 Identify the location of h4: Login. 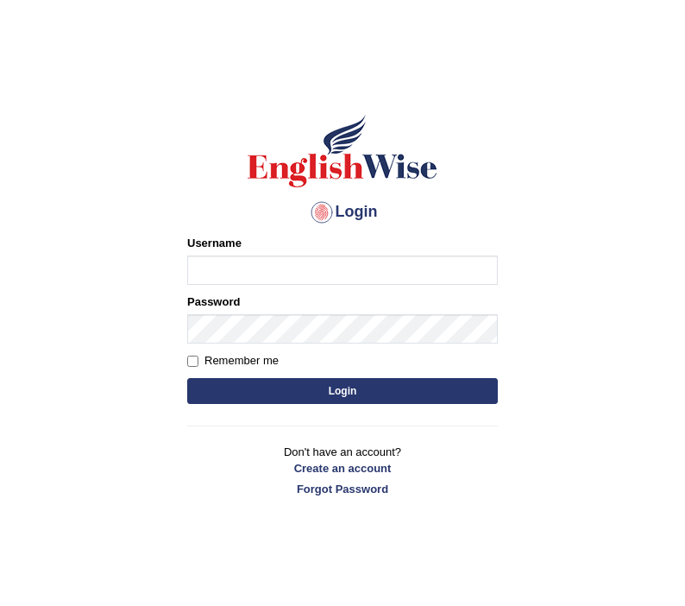
(342, 212).